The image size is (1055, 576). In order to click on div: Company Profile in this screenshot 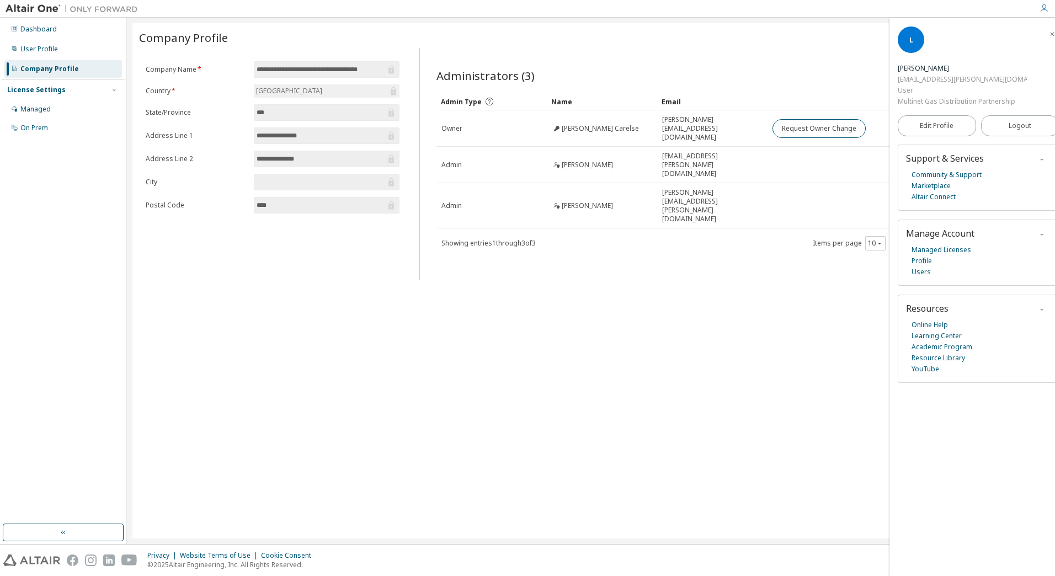, I will do `click(50, 69)`.